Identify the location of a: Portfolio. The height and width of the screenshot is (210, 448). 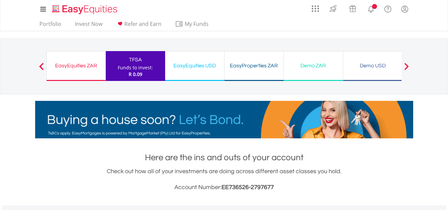
(50, 26).